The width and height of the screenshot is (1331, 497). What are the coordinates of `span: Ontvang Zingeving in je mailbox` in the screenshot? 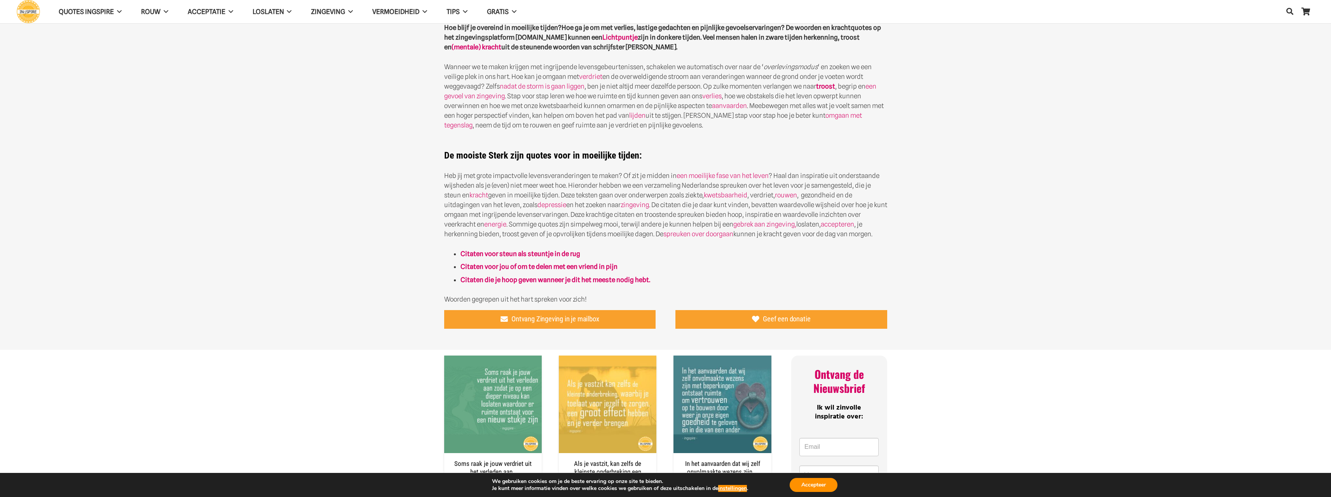 It's located at (555, 319).